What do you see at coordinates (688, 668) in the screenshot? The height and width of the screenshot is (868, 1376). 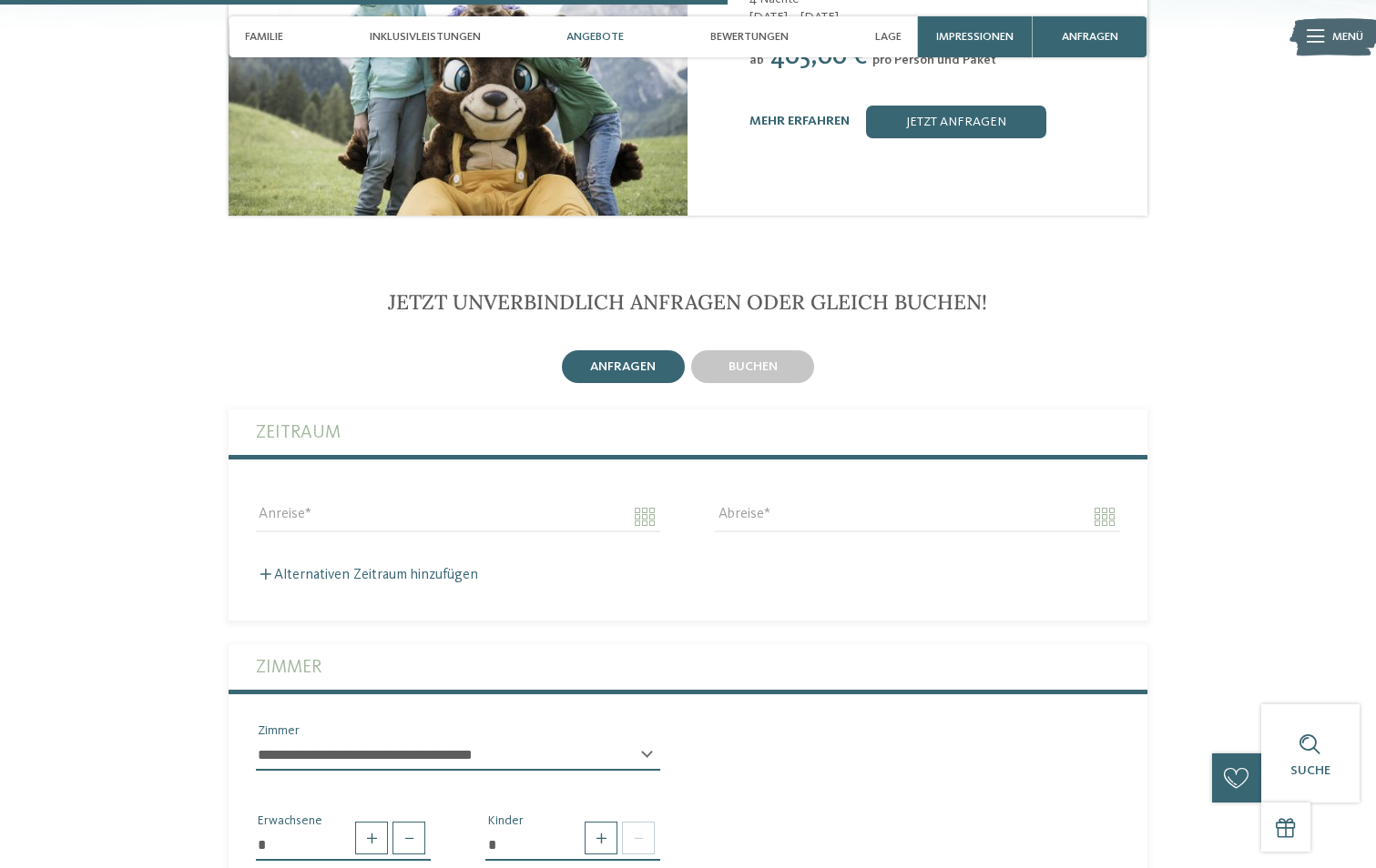 I see `label: Zimmer` at bounding box center [688, 668].